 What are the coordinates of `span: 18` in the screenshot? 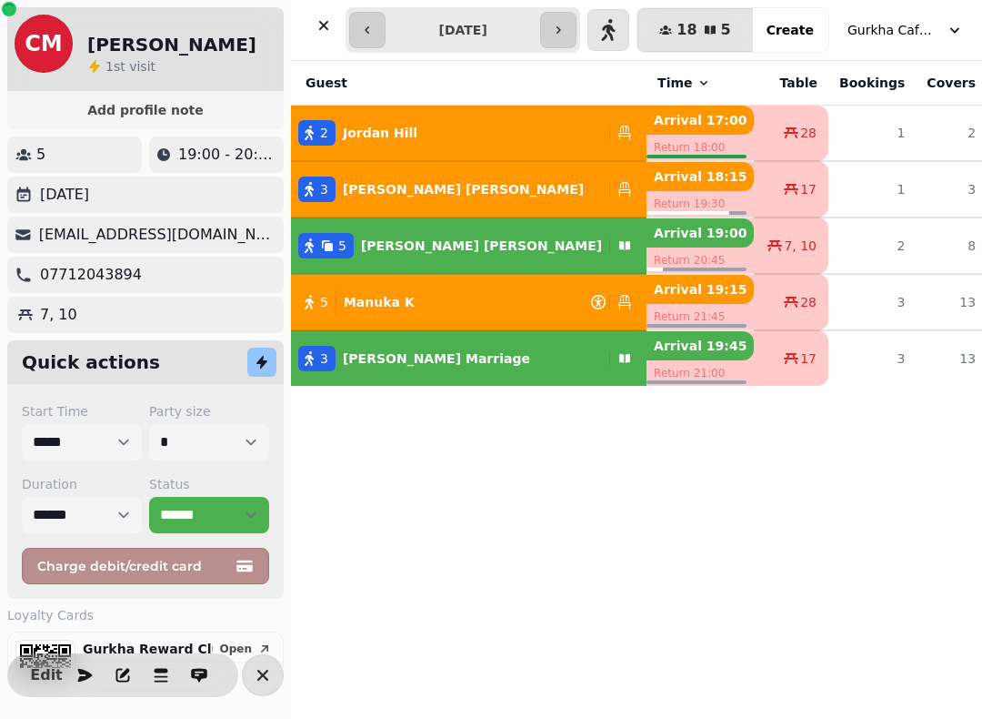 It's located at (687, 30).